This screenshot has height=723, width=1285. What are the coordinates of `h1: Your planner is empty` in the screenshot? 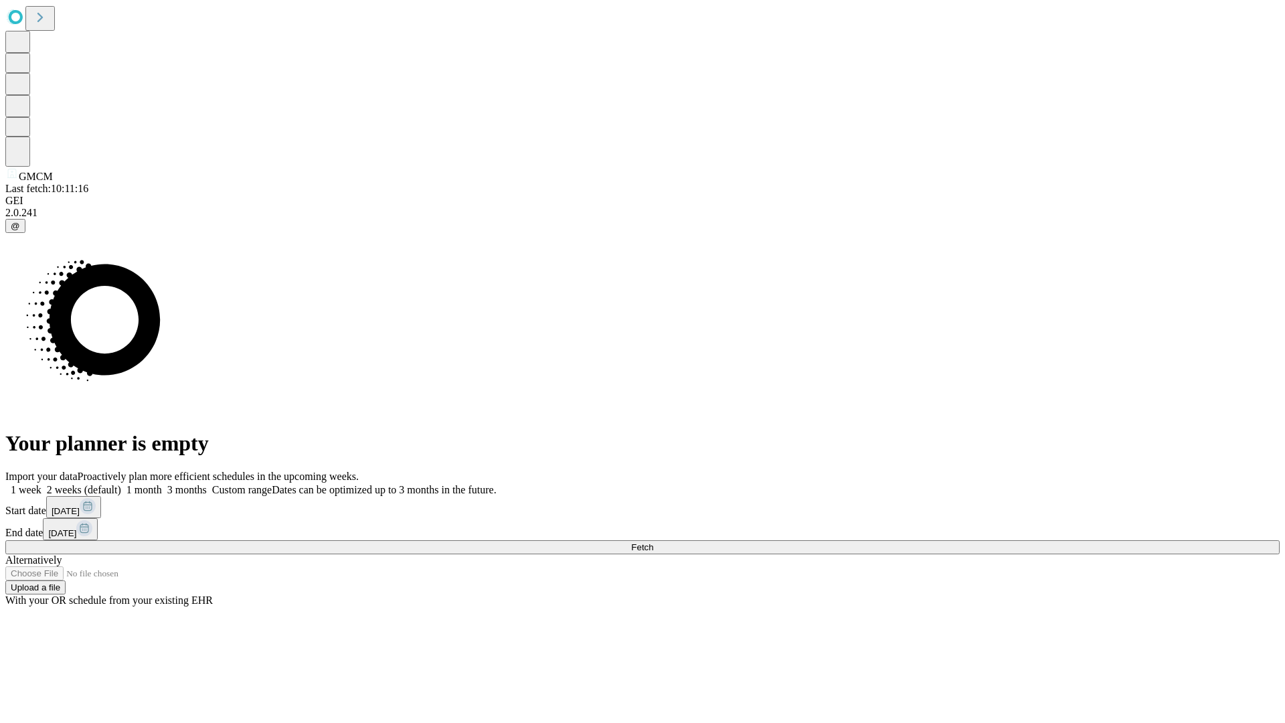 It's located at (642, 443).